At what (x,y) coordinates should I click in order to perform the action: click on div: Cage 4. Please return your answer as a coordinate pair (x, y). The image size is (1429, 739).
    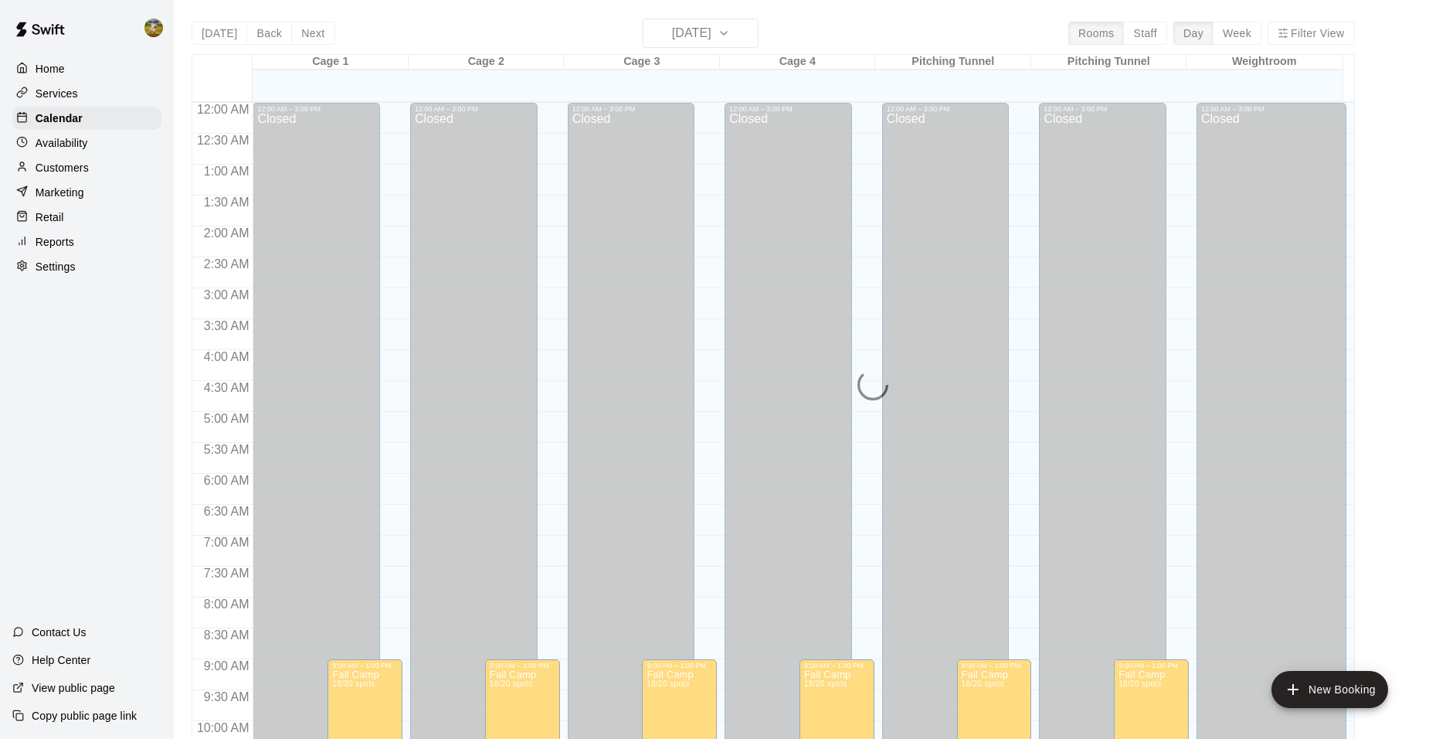
    Looking at the image, I should click on (798, 62).